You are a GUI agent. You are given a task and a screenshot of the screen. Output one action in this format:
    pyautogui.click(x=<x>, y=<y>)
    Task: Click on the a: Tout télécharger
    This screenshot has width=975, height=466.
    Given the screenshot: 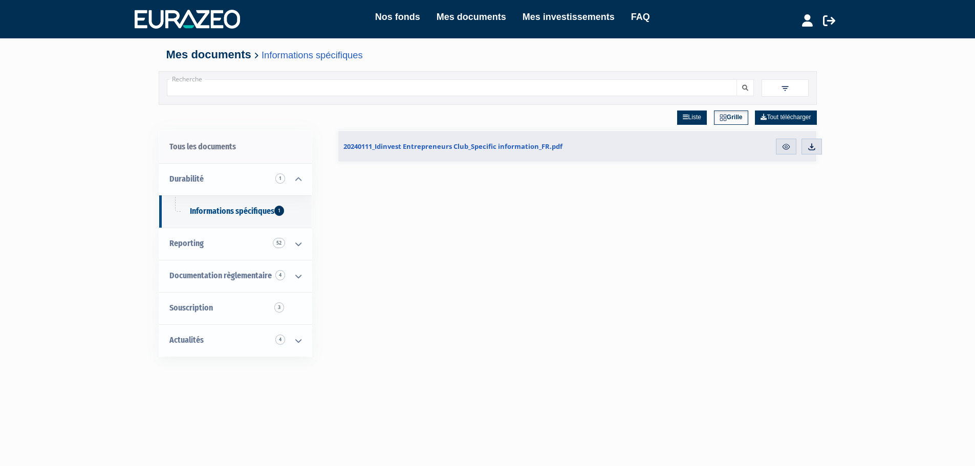 What is the action you would take?
    pyautogui.click(x=786, y=118)
    